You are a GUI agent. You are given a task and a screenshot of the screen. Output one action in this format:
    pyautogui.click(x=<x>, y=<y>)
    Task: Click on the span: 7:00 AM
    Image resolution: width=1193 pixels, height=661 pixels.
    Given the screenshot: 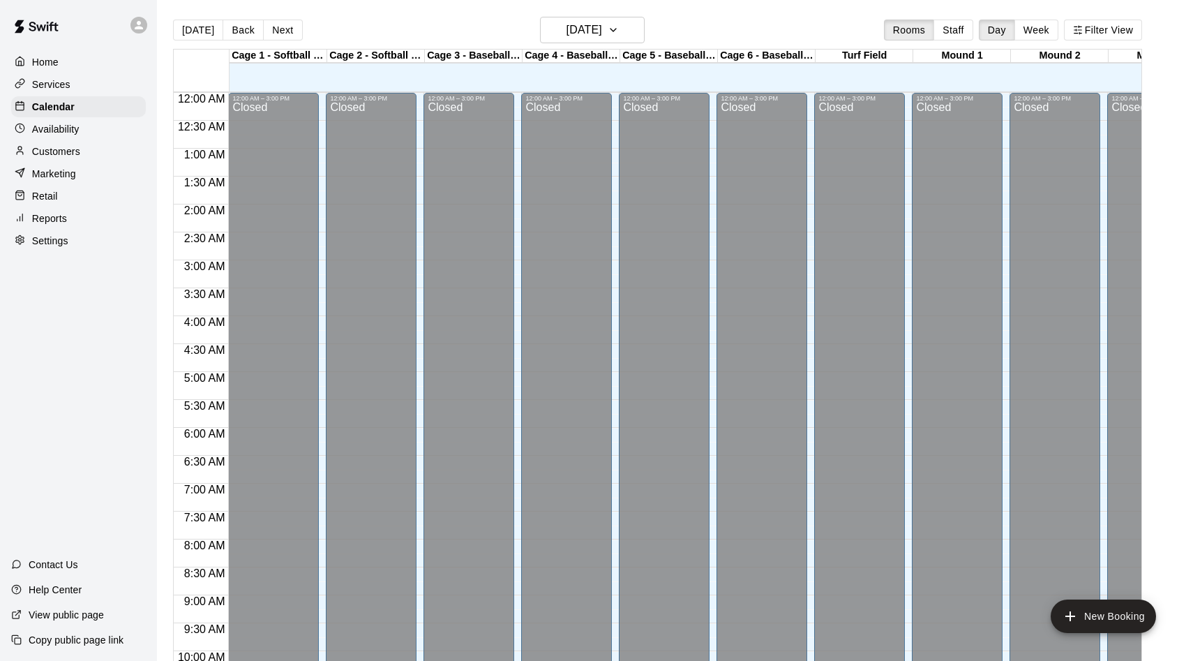 What is the action you would take?
    pyautogui.click(x=204, y=489)
    